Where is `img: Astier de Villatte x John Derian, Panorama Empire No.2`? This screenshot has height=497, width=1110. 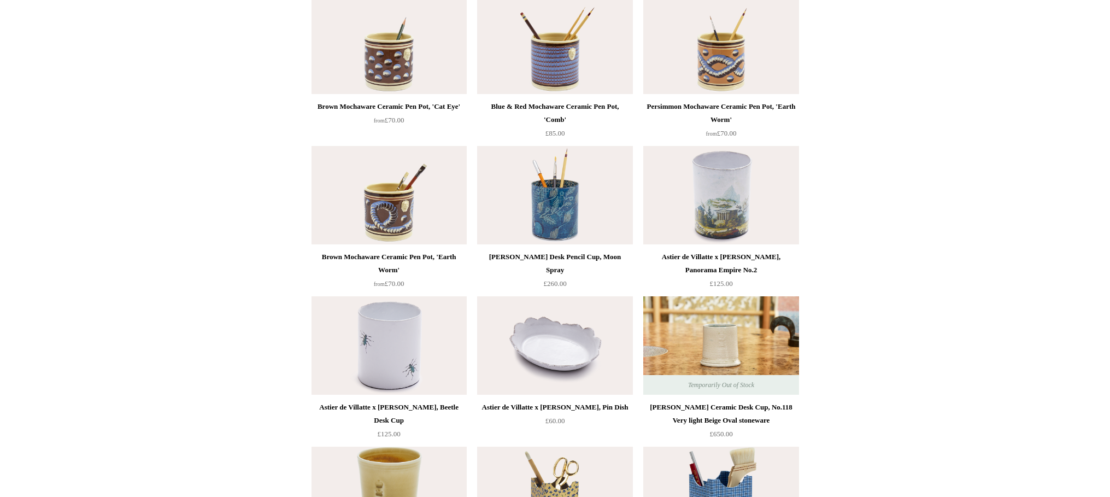 img: Astier de Villatte x John Derian, Panorama Empire No.2 is located at coordinates (721, 195).